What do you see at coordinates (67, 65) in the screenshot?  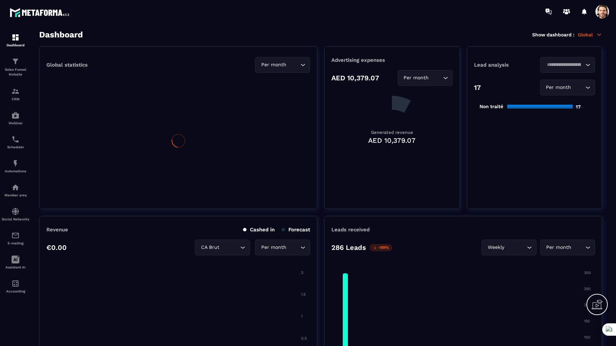 I see `p: Global statistics` at bounding box center [67, 65].